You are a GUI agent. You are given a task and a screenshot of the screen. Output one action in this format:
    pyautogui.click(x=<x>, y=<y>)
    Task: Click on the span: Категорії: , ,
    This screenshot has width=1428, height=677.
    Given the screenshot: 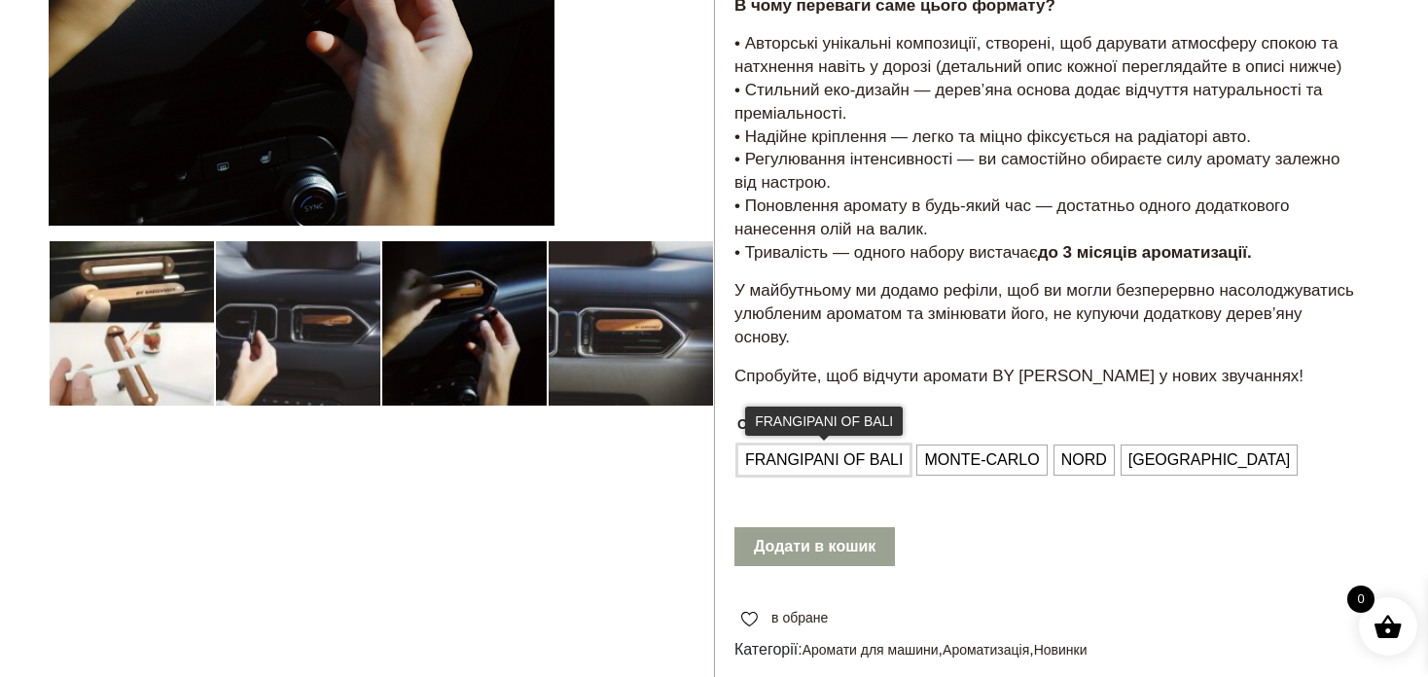 What is the action you would take?
    pyautogui.click(x=1046, y=650)
    